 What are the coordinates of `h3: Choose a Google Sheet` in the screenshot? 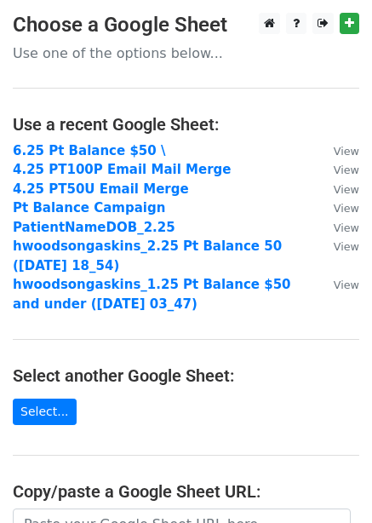 It's located at (186, 25).